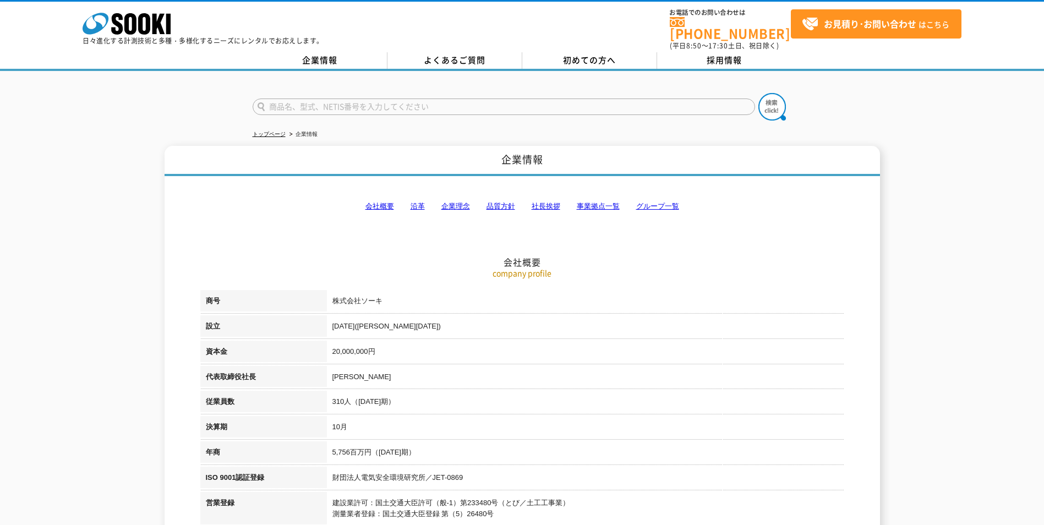 The image size is (1044, 525). Describe the element at coordinates (590, 60) in the screenshot. I see `span: 初めての方へ` at that location.